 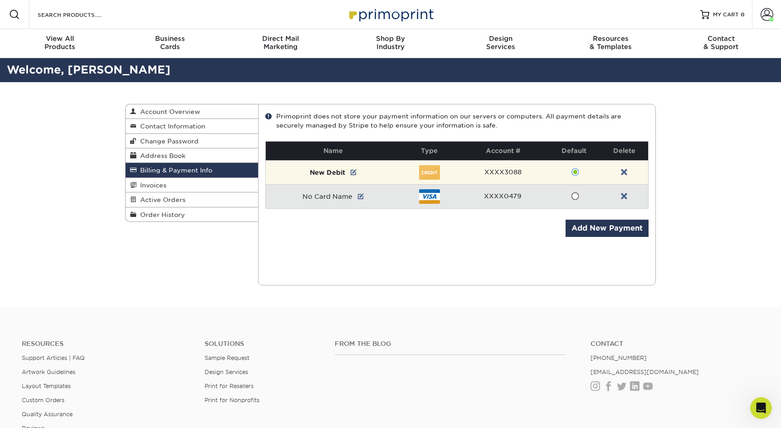 I want to click on a: Print for Resellers, so click(x=229, y=386).